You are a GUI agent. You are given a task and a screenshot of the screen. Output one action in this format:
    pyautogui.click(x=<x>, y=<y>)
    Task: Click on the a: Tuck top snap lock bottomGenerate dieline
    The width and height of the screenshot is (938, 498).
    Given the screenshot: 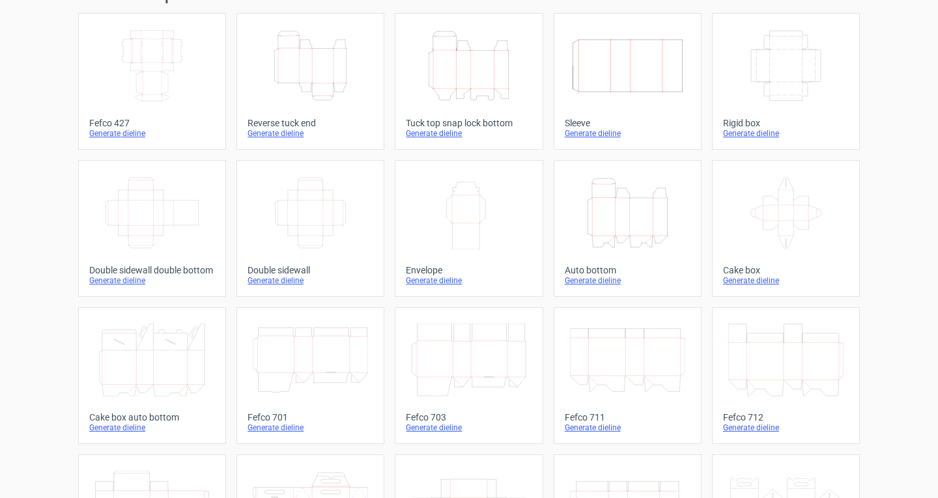 What is the action you would take?
    pyautogui.click(x=468, y=81)
    